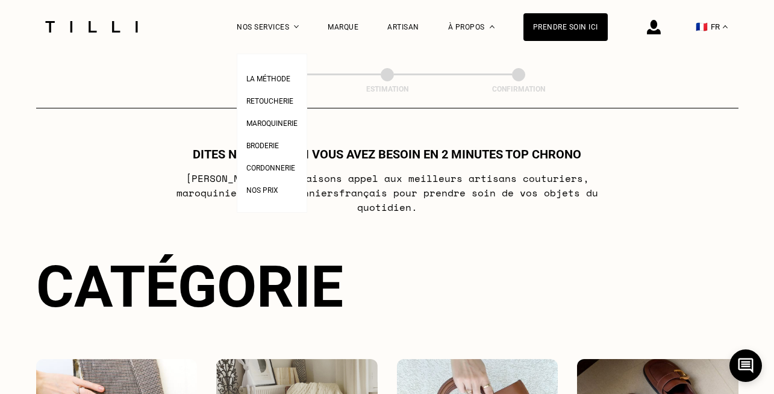 The width and height of the screenshot is (774, 394). Describe the element at coordinates (403, 27) in the screenshot. I see `a: Artisan` at that location.